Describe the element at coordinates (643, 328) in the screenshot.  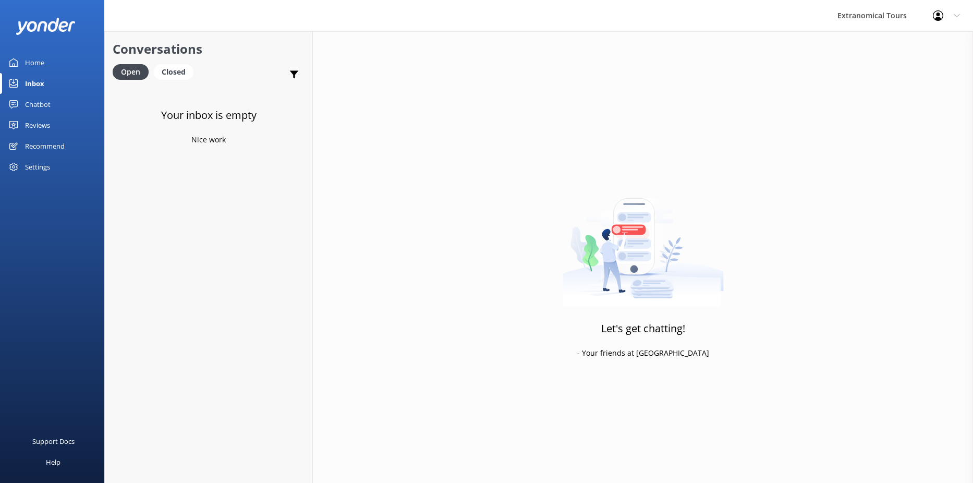
I see `h3: Let's get chatting!` at that location.